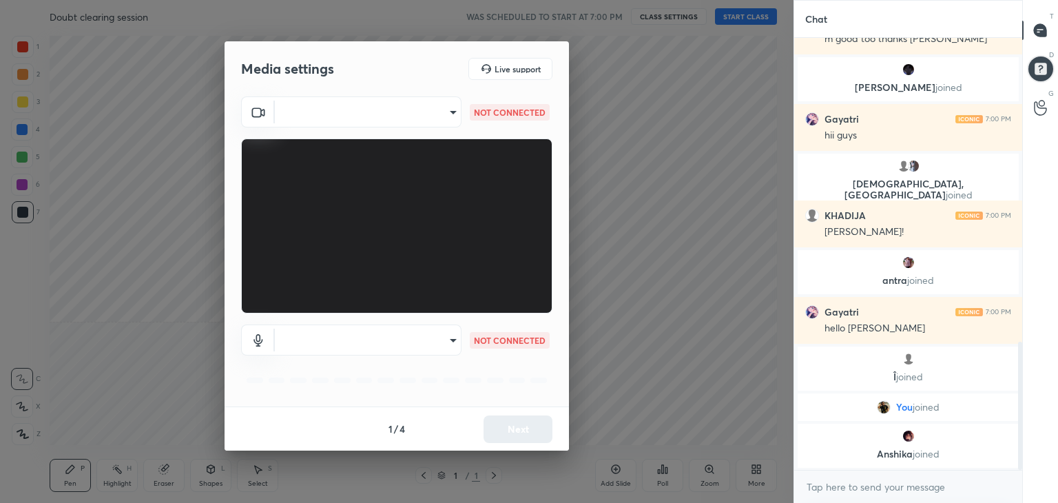 This screenshot has width=1058, height=503. I want to click on p: antra, so click(908, 280).